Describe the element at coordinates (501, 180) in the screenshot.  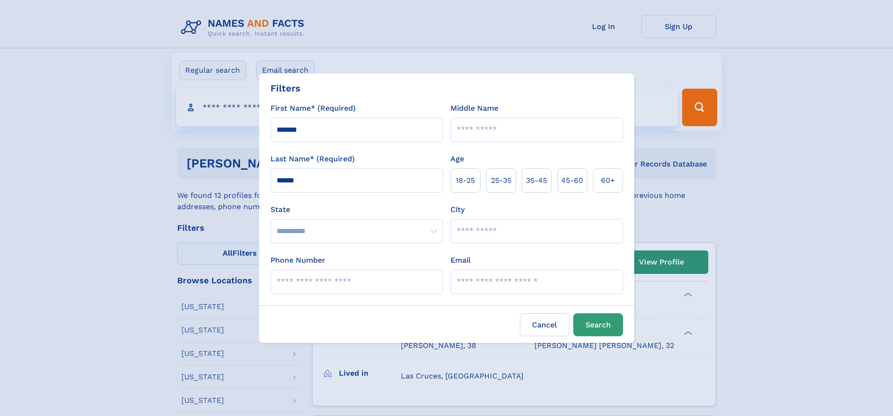
I see `span: 25‑35` at that location.